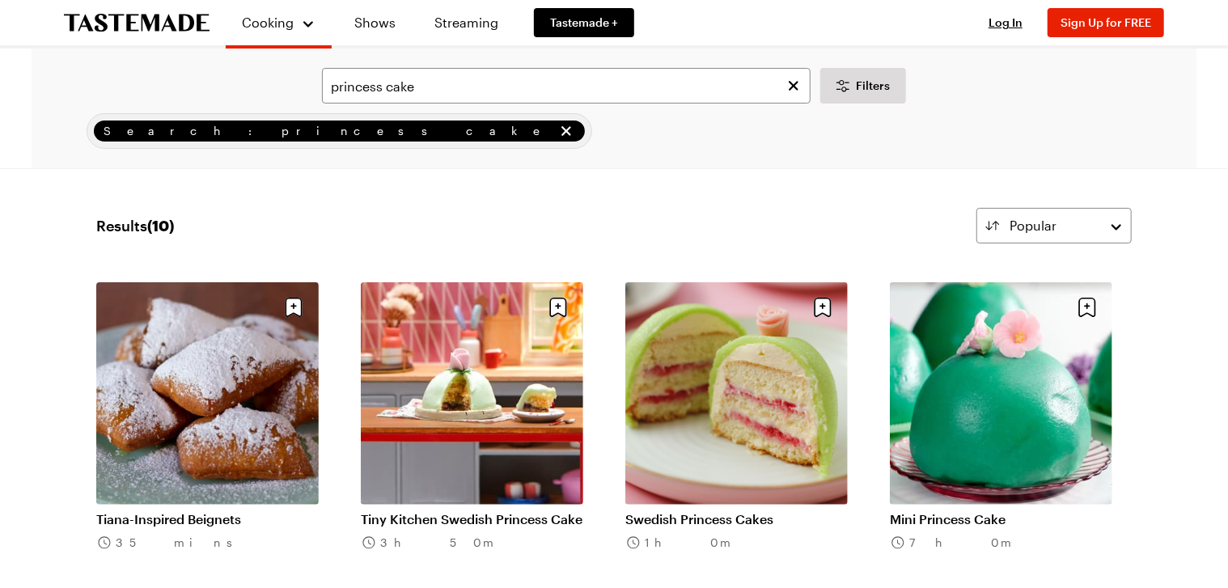  Describe the element at coordinates (135, 226) in the screenshot. I see `span: Results` at that location.